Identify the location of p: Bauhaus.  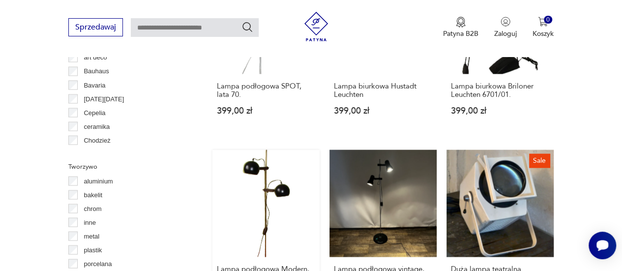
(96, 71).